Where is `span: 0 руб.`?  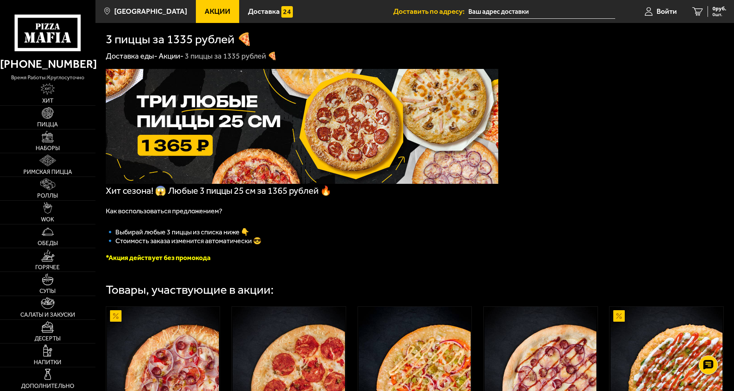
span: 0 руб. is located at coordinates (719, 9).